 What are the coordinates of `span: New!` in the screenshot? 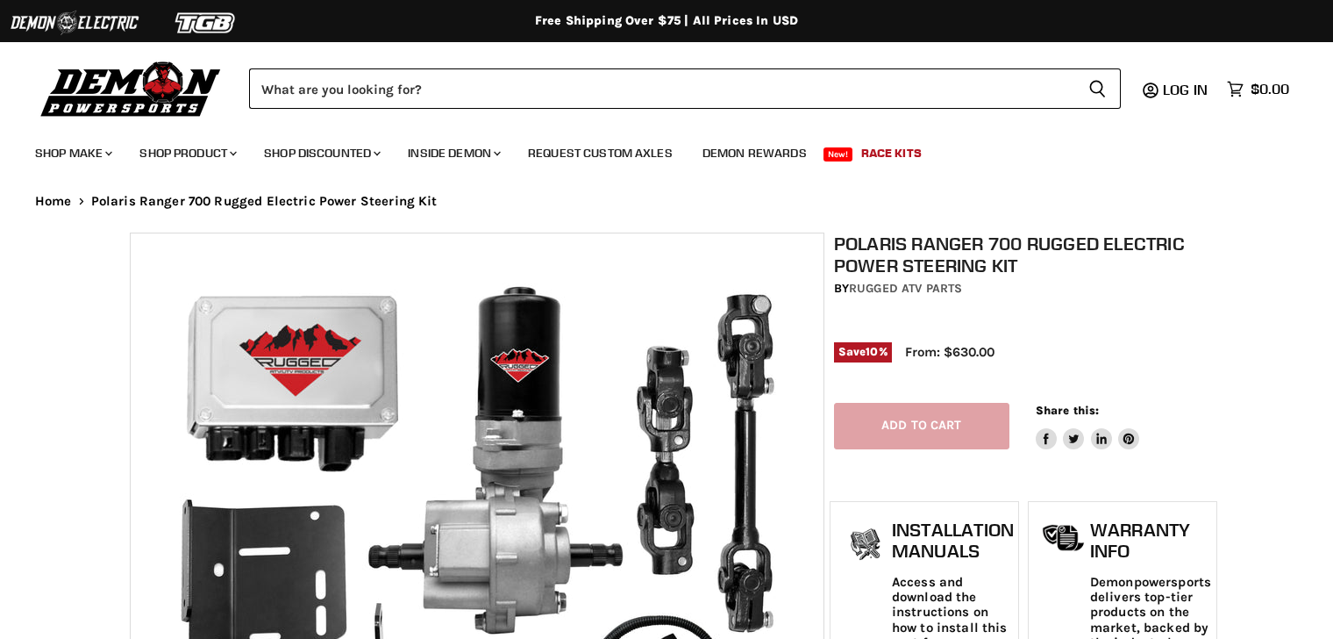 It's located at (839, 154).